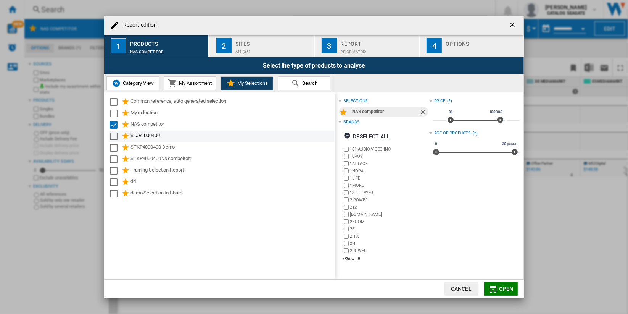 The image size is (628, 314). I want to click on button: My Assortment, so click(190, 83).